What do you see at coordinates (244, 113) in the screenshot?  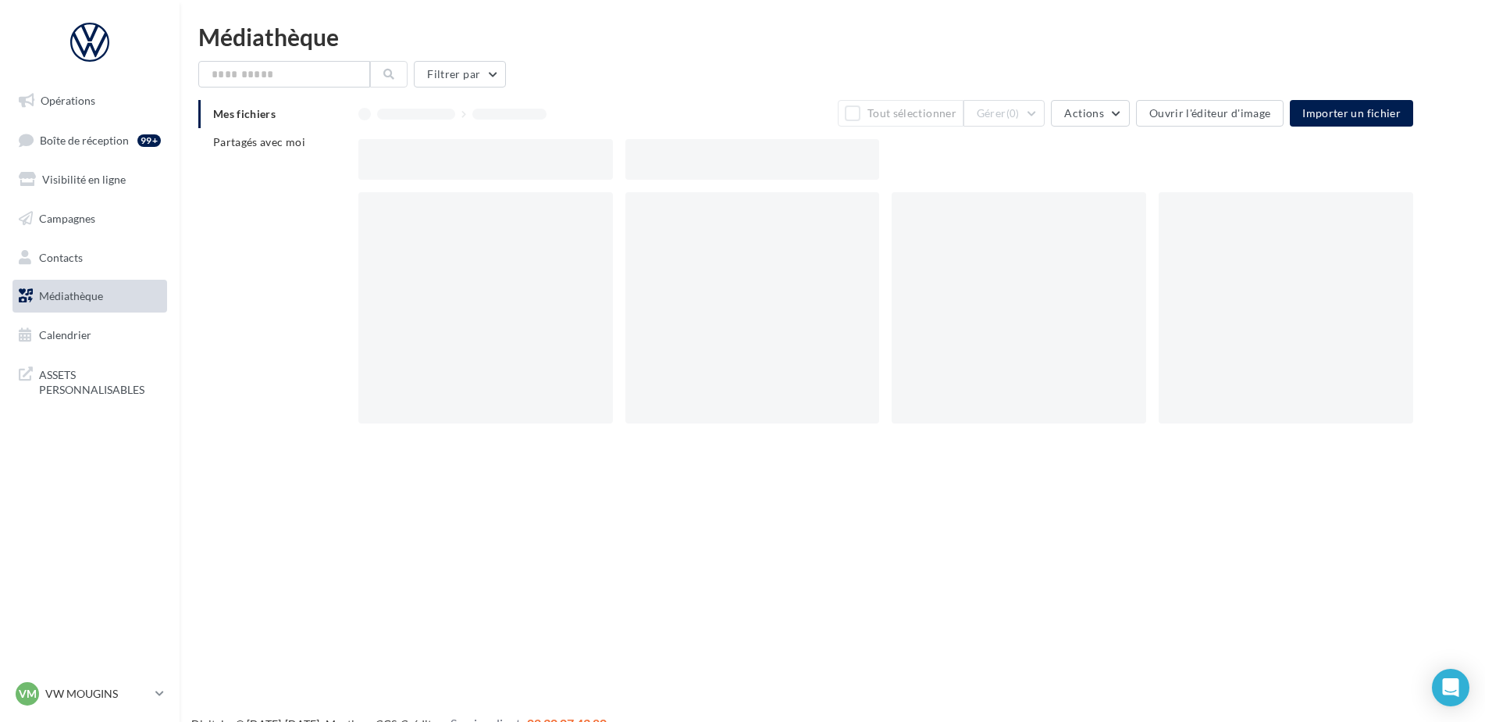 I see `span: Mes fichiers` at bounding box center [244, 113].